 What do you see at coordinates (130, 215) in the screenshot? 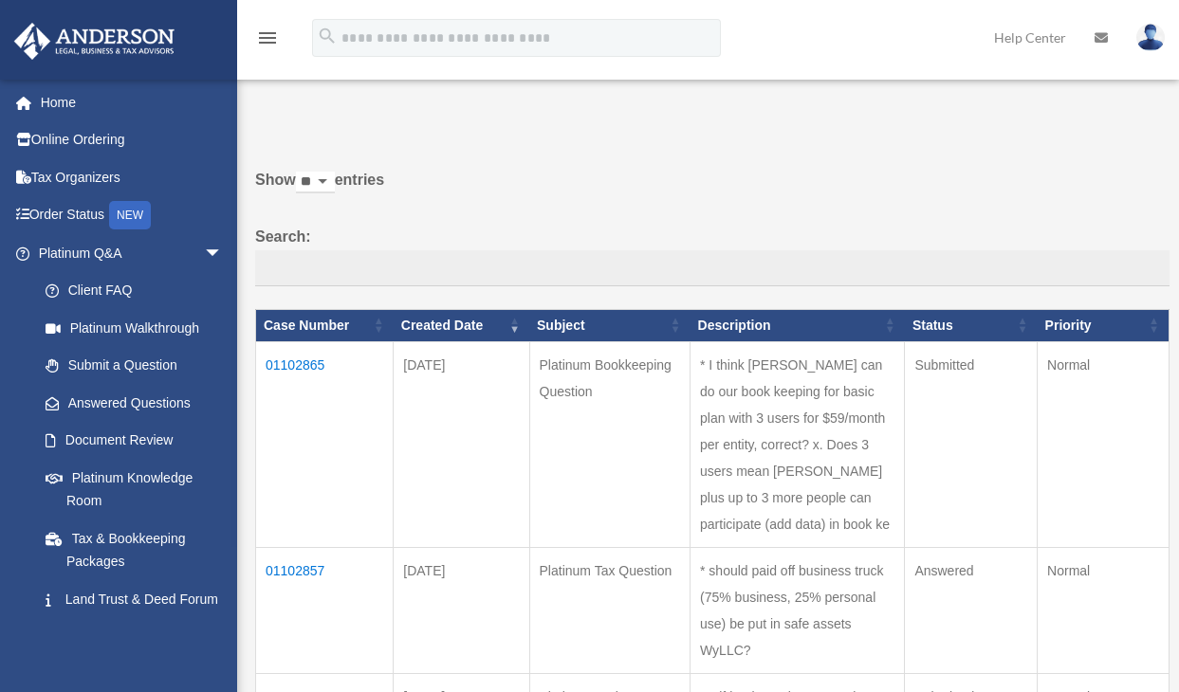
I see `div: NEW` at bounding box center [130, 215].